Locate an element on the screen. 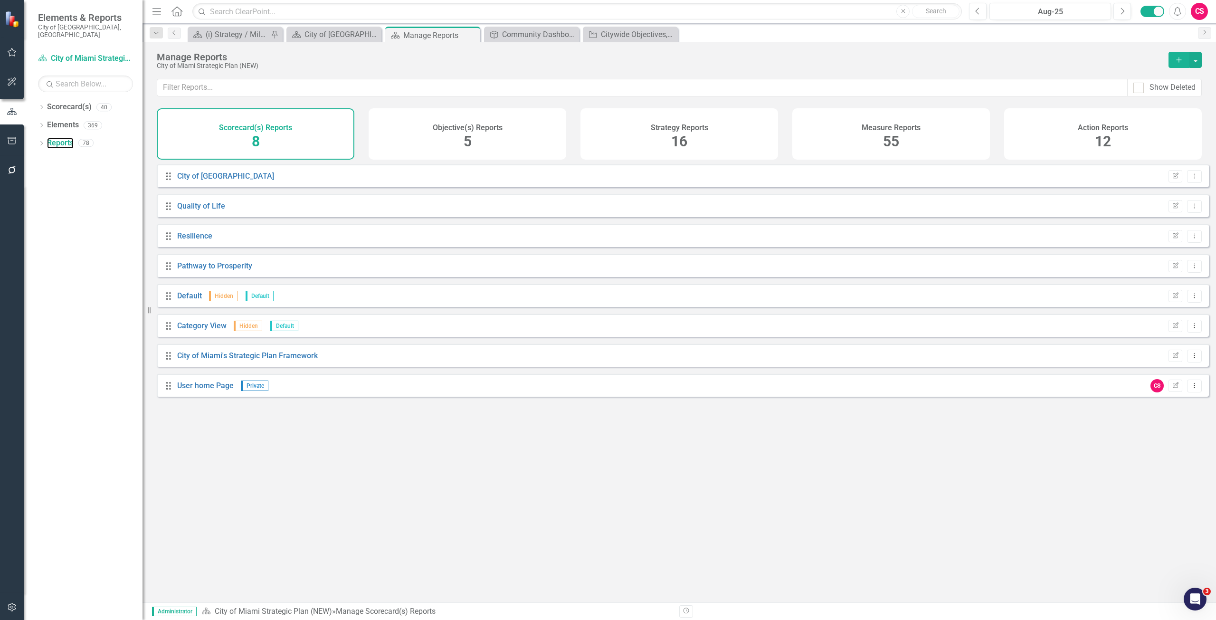  div: 78 is located at coordinates (86, 143).